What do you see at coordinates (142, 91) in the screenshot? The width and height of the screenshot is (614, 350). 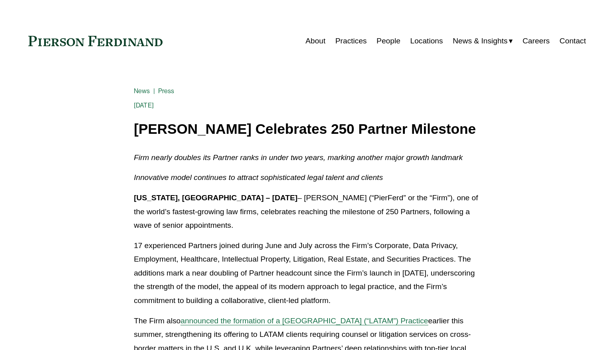 I see `a: News` at bounding box center [142, 91].